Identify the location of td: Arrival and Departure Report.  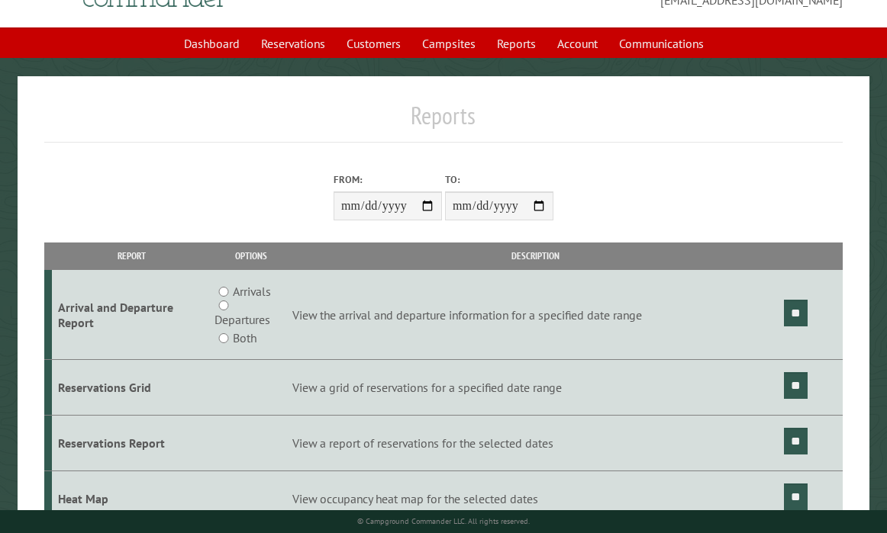
(131, 315).